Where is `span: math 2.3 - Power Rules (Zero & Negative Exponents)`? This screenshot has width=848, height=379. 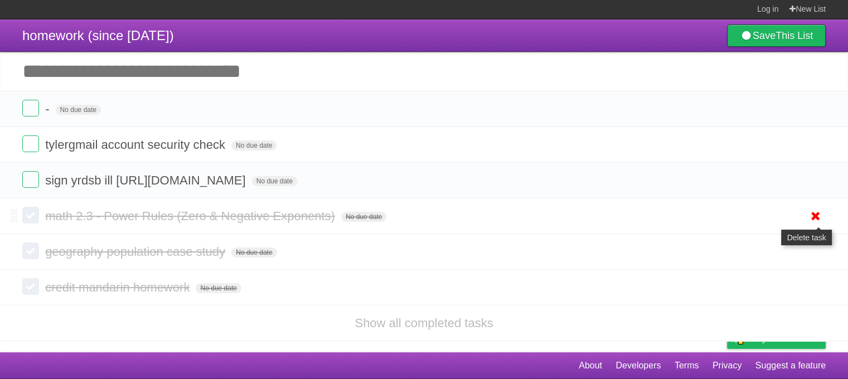
span: math 2.3 - Power Rules (Zero & Negative Exponents) is located at coordinates (191, 216).